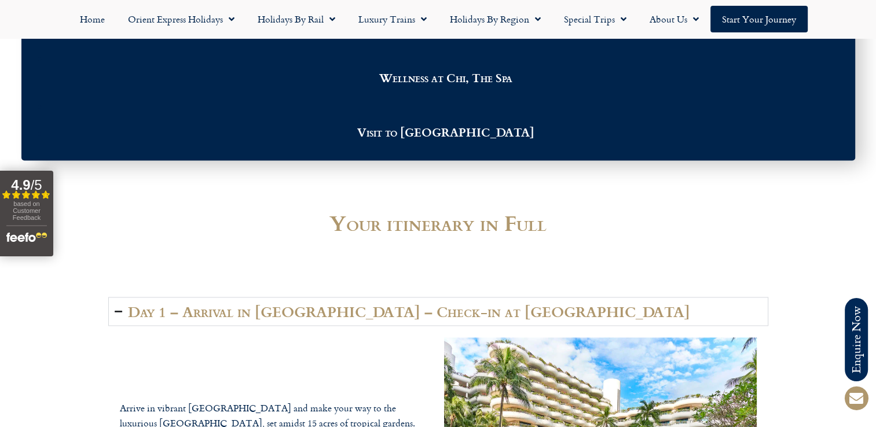  What do you see at coordinates (438, 223) in the screenshot?
I see `h2: Your itinerary in Full` at bounding box center [438, 223].